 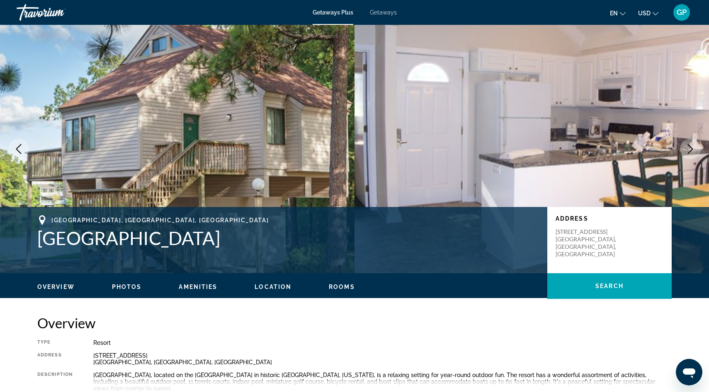 I want to click on button: User Menu, so click(x=681, y=12).